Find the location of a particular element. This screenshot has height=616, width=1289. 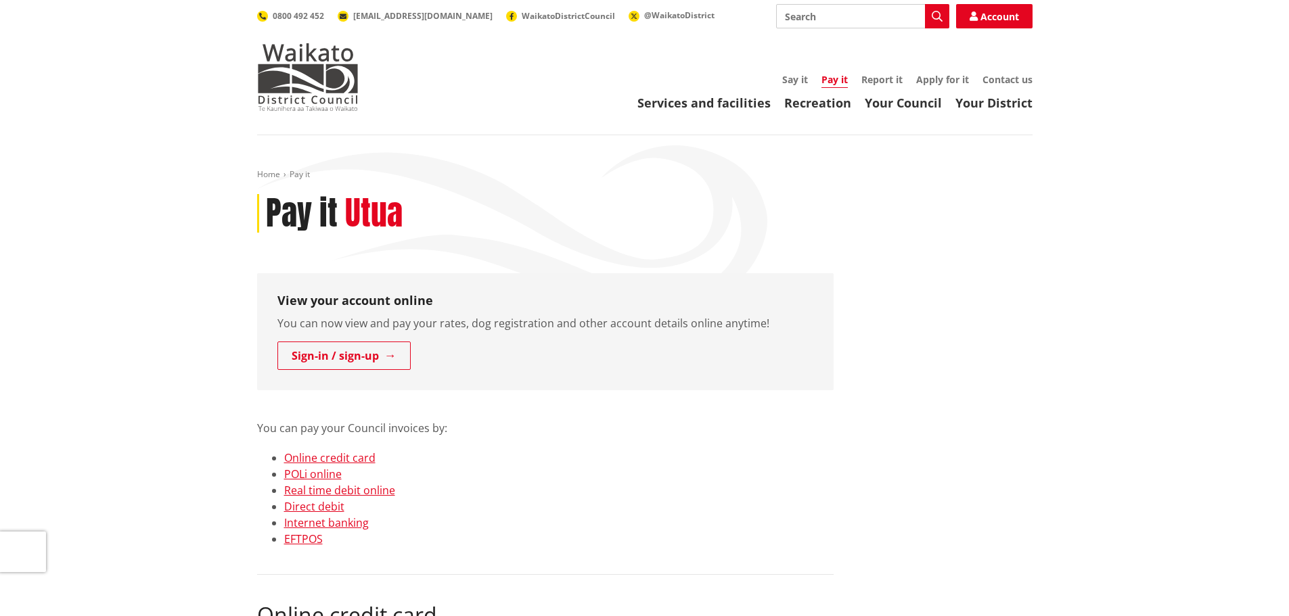

a: Internet banking is located at coordinates (326, 523).